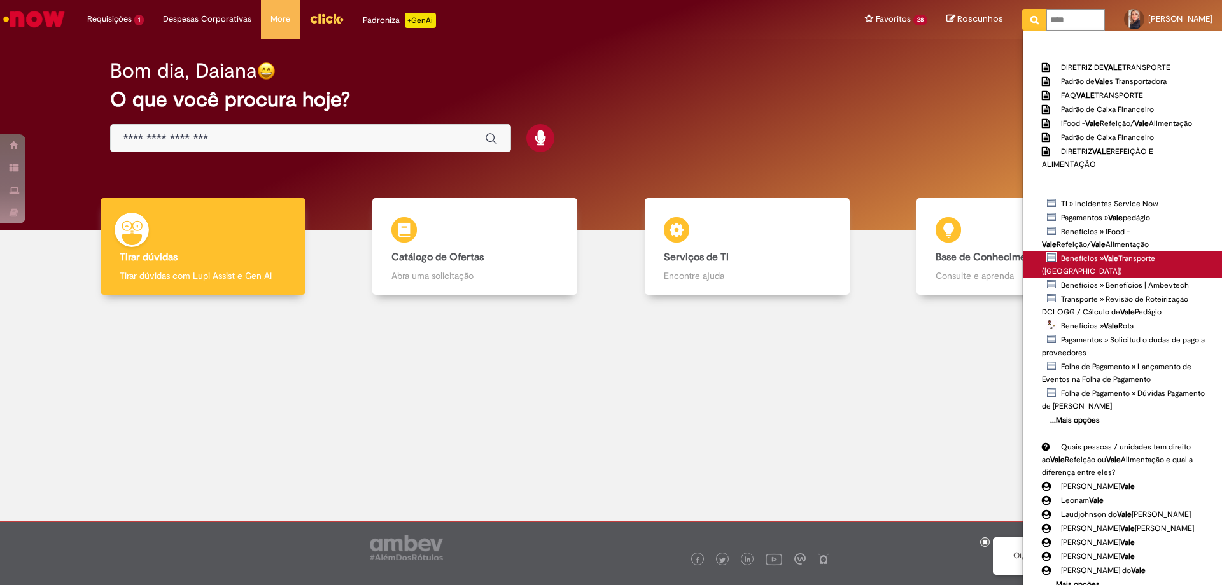  What do you see at coordinates (921, 20) in the screenshot?
I see `span: 28` at bounding box center [921, 20].